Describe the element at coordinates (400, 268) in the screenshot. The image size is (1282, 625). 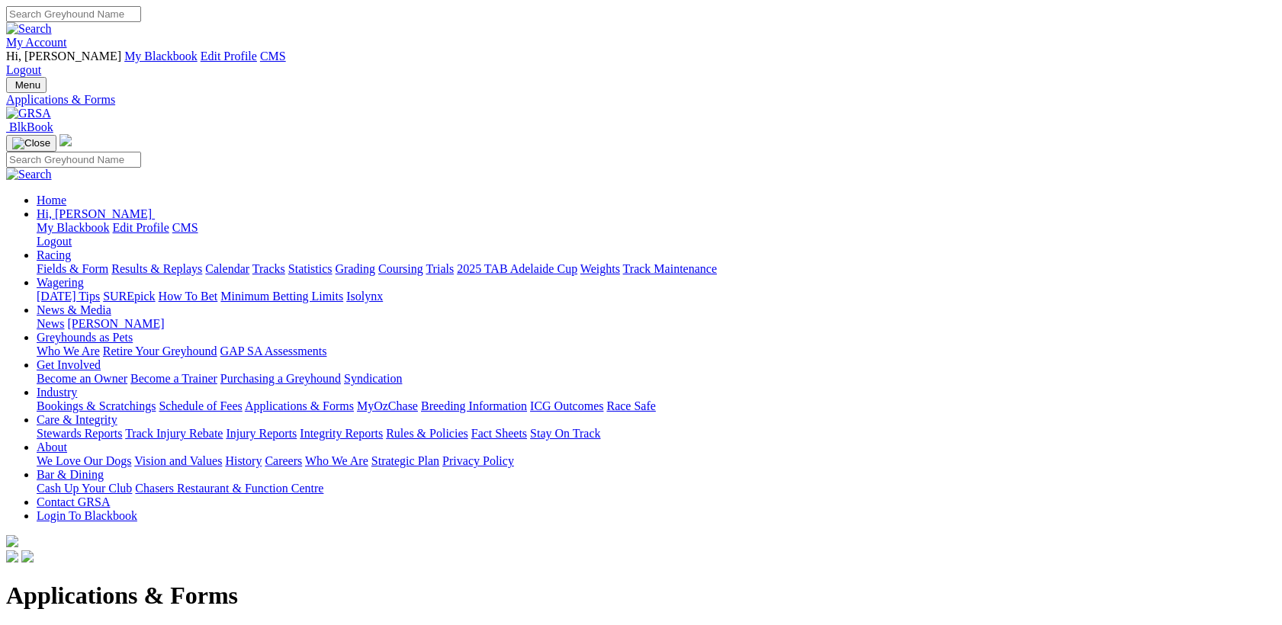
I see `a: Coursing` at that location.